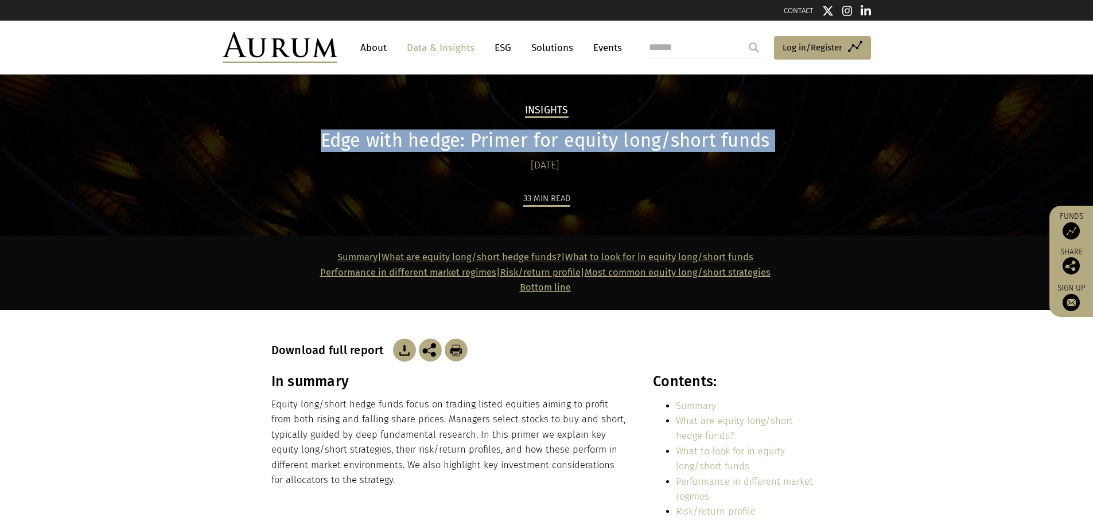 The width and height of the screenshot is (1093, 522). Describe the element at coordinates (798, 10) in the screenshot. I see `a: CONTACT` at that location.